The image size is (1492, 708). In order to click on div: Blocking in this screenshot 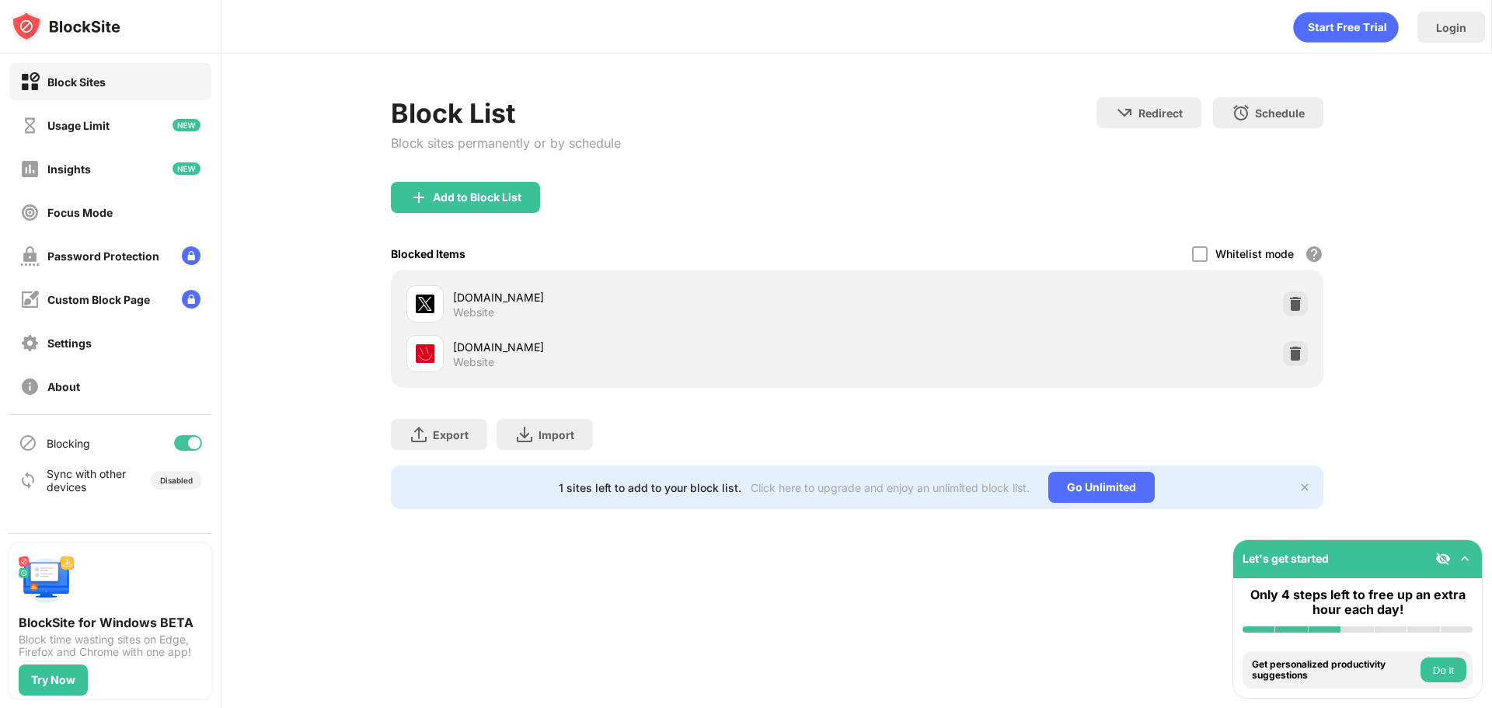, I will do `click(68, 443)`.